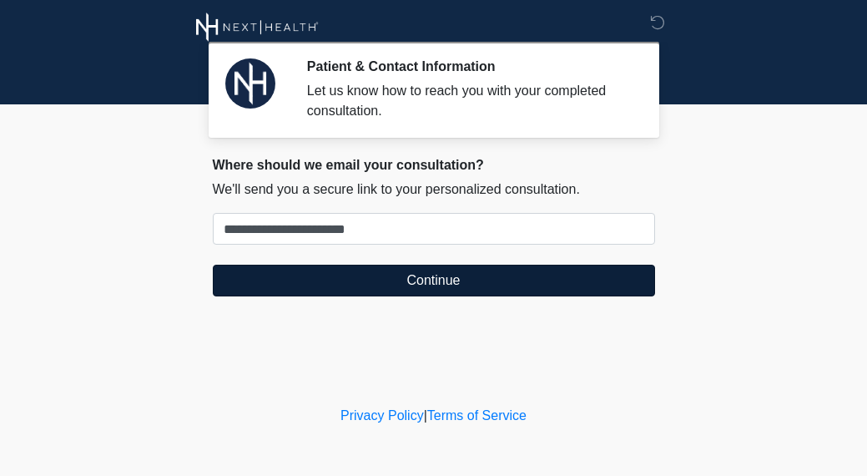 The height and width of the screenshot is (476, 867). Describe the element at coordinates (434, 280) in the screenshot. I see `button: Continue` at that location.